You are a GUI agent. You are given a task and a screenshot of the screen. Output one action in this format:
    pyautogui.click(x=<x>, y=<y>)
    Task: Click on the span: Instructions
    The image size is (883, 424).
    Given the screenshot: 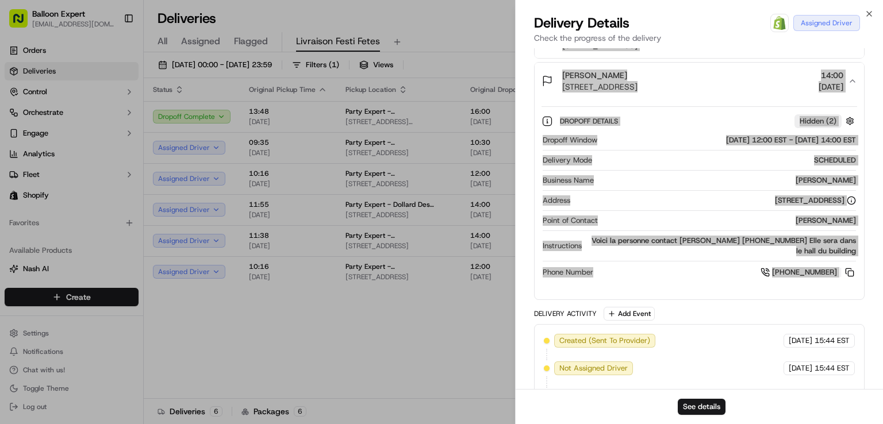 What is the action you would take?
    pyautogui.click(x=562, y=246)
    